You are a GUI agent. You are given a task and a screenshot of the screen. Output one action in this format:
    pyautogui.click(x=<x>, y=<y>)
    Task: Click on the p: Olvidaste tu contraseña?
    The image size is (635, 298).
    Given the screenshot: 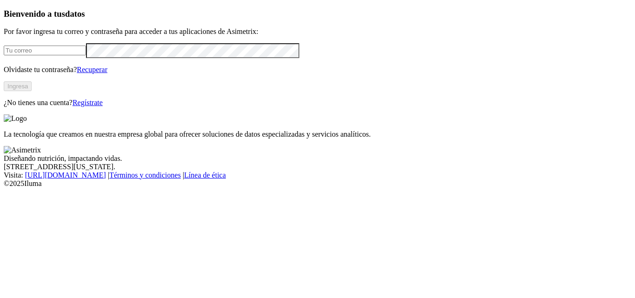 What is the action you would take?
    pyautogui.click(x=318, y=70)
    